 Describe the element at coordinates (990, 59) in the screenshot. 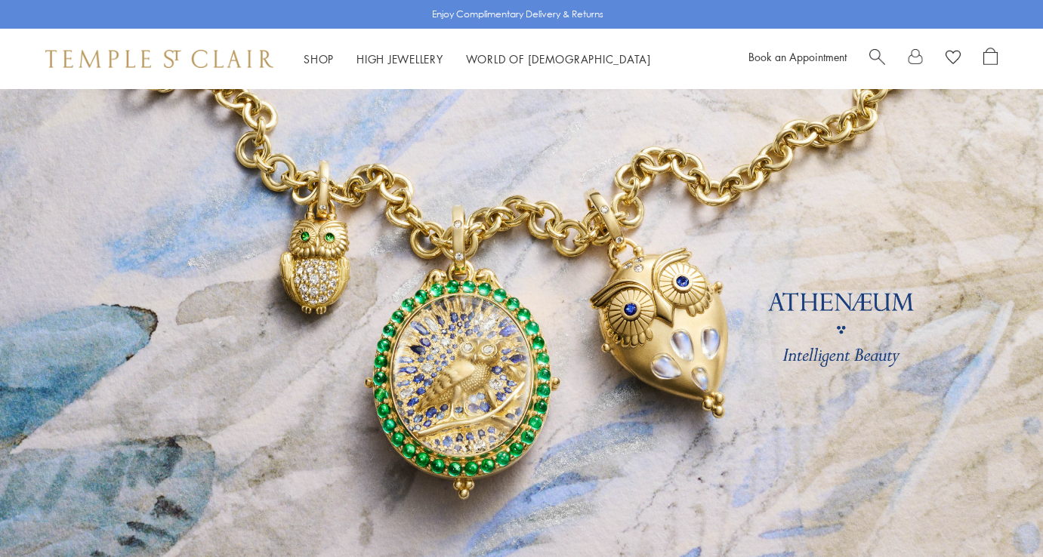

I see `a: Open Shopping Bag` at that location.